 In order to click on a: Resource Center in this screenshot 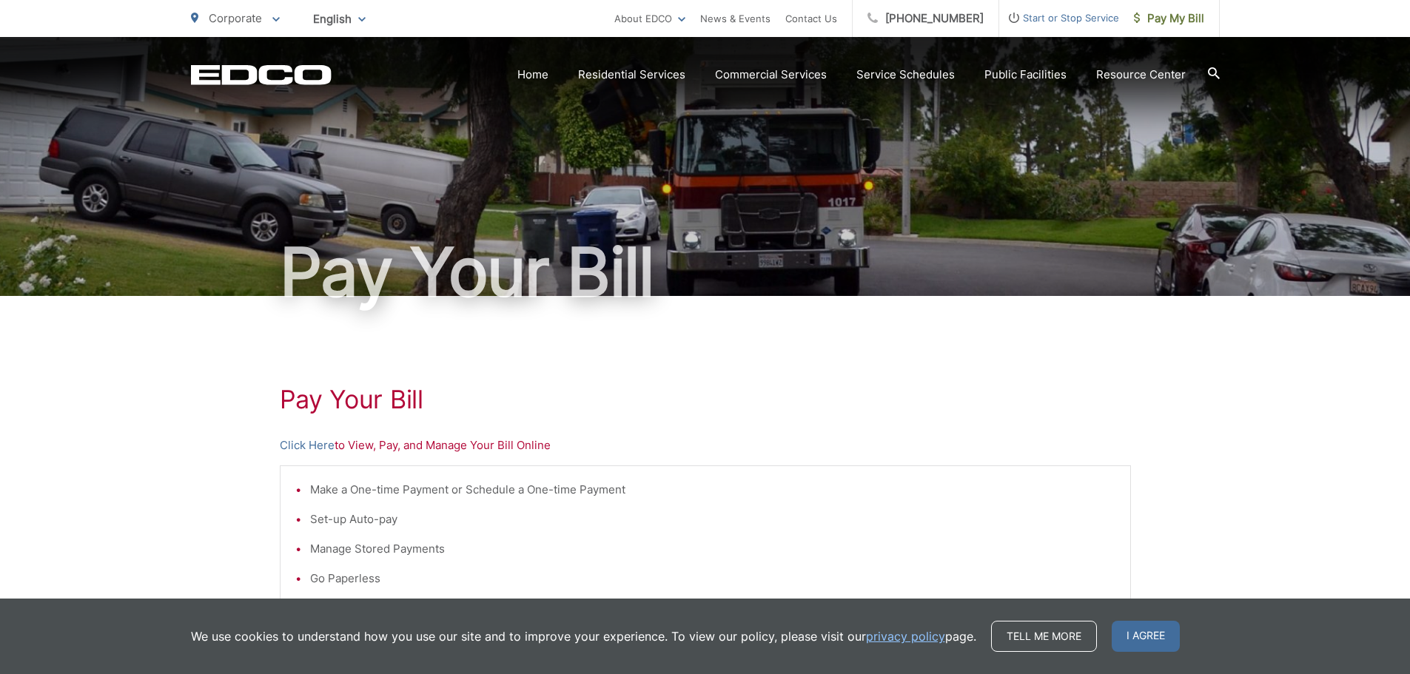, I will do `click(1140, 75)`.